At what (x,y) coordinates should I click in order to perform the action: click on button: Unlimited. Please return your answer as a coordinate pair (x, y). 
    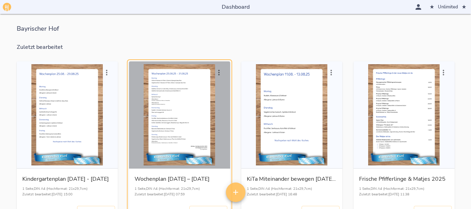
    Looking at the image, I should click on (448, 7).